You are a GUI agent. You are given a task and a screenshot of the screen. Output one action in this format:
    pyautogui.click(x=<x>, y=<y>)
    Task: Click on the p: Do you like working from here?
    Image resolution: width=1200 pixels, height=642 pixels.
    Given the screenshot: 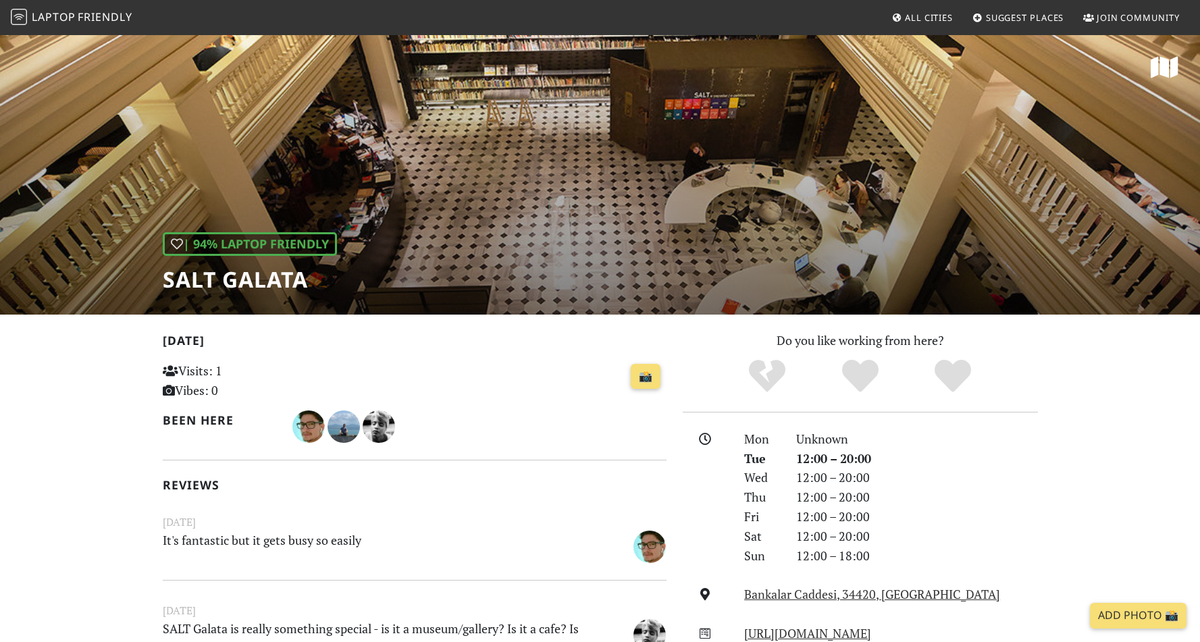 What is the action you would take?
    pyautogui.click(x=860, y=340)
    